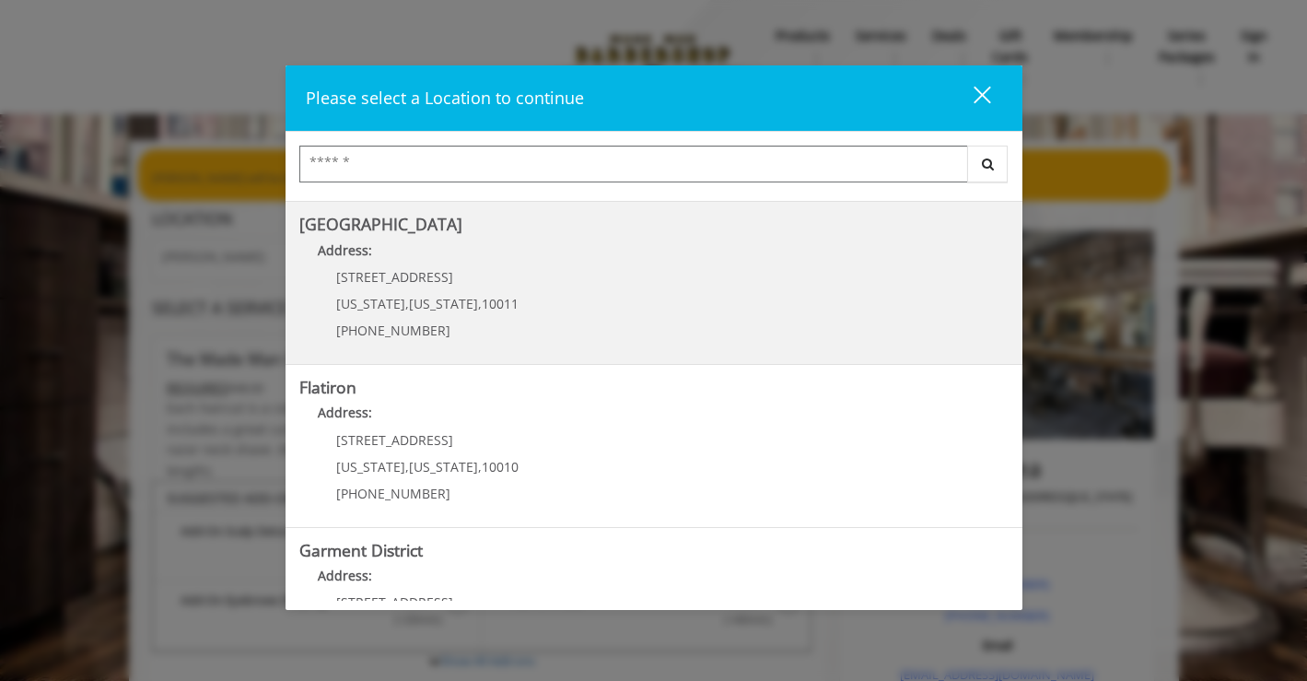 The width and height of the screenshot is (1307, 681). Describe the element at coordinates (987, 164) in the screenshot. I see `i: Search button` at that location.